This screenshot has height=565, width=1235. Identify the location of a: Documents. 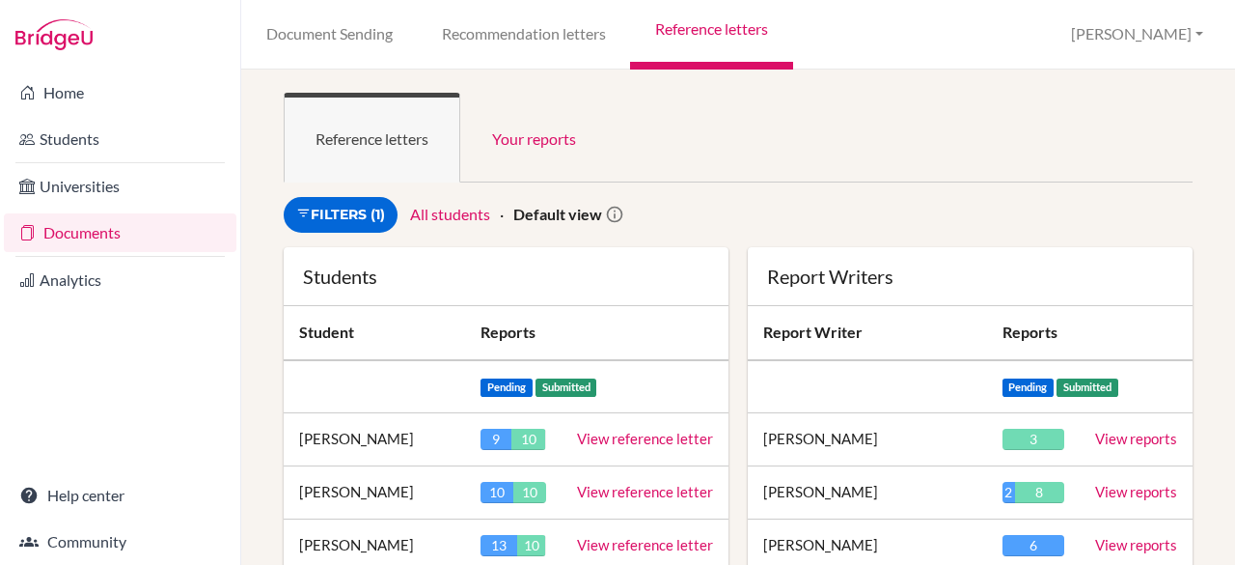
(120, 233).